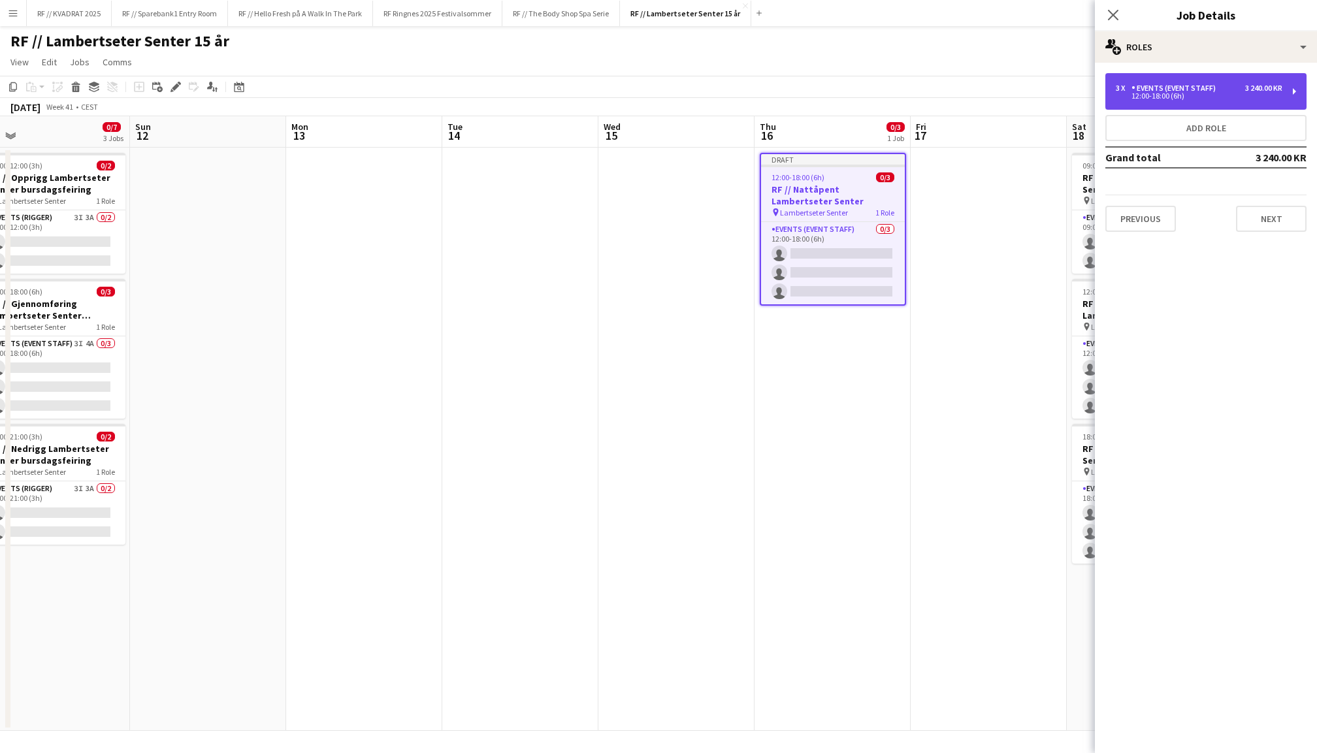 This screenshot has width=1317, height=753. What do you see at coordinates (1145, 494) in the screenshot?
I see `div: 18:00-21:00 (3h)0/3RF // Nedrigg Lambertseter Senter bursdagsfeiring Lambertseter Senter1 RoleEve...` at bounding box center [1145, 494].